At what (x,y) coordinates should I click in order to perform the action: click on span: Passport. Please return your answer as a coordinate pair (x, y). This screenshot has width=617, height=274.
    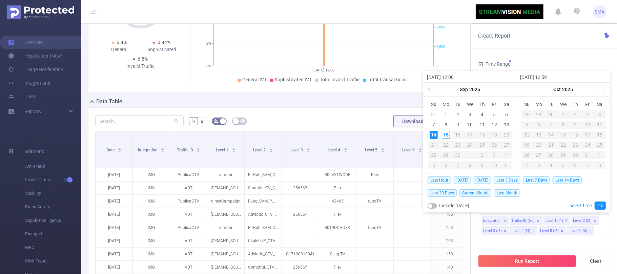
    Looking at the image, I should click on (53, 234).